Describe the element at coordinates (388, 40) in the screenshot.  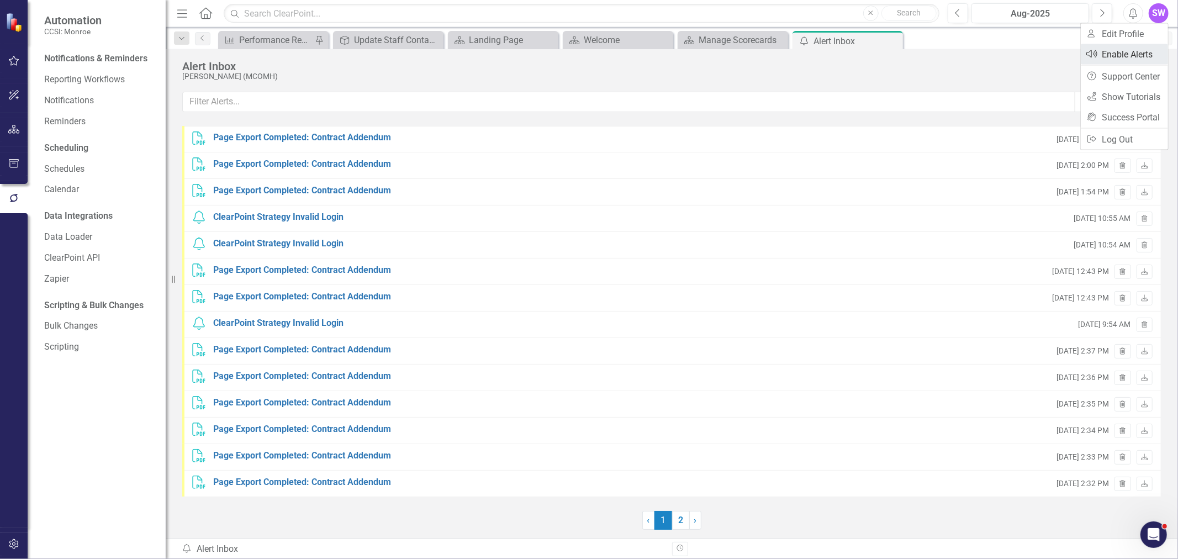
I see `a: Update Staff Contacts and Website Link on Agency Landing Page` at that location.